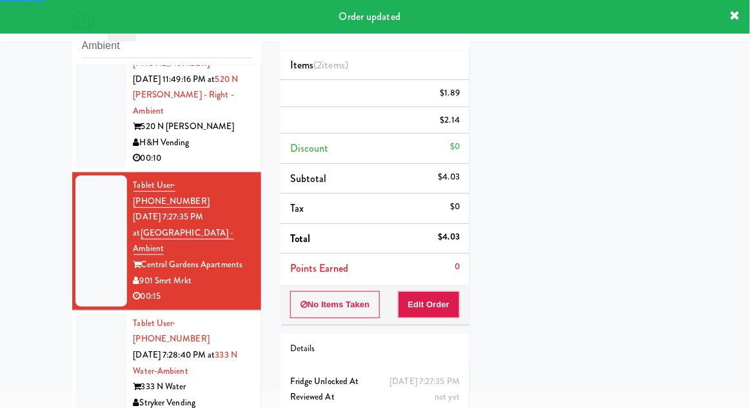  I want to click on div: Details, so click(375, 348).